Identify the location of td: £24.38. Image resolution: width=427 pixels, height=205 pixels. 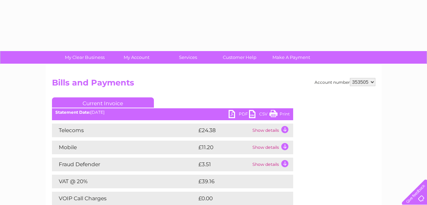
(224, 130).